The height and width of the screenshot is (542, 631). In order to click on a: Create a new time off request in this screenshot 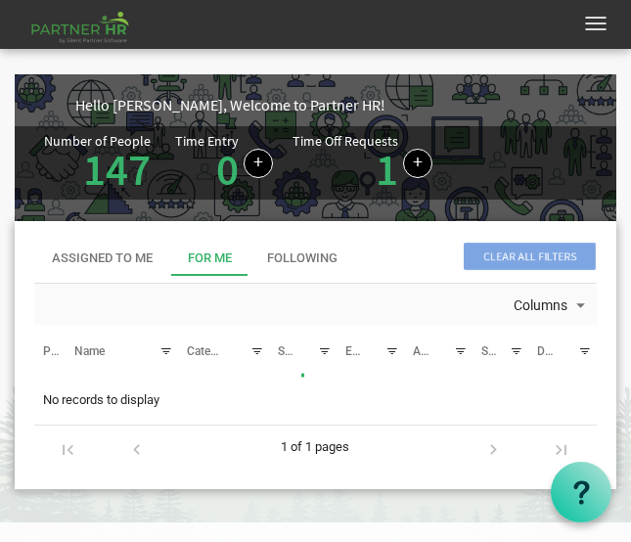, I will do `click(418, 163)`.